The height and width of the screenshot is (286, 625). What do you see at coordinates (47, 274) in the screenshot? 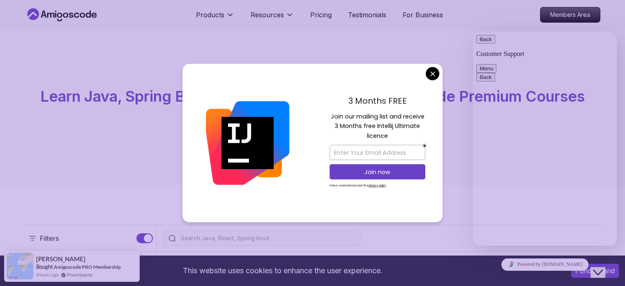
I see `span: 4 hours ago` at bounding box center [47, 274].